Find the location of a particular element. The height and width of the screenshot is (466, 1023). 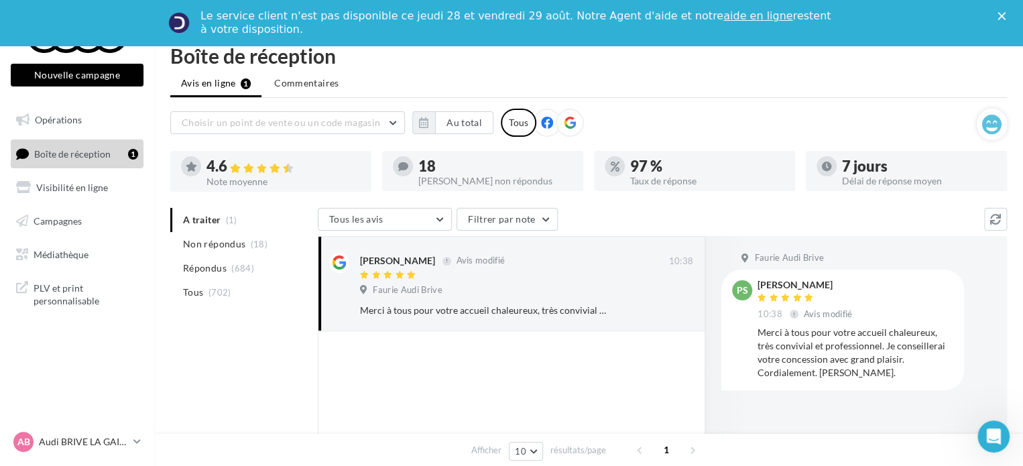

span: PS is located at coordinates (742, 290).